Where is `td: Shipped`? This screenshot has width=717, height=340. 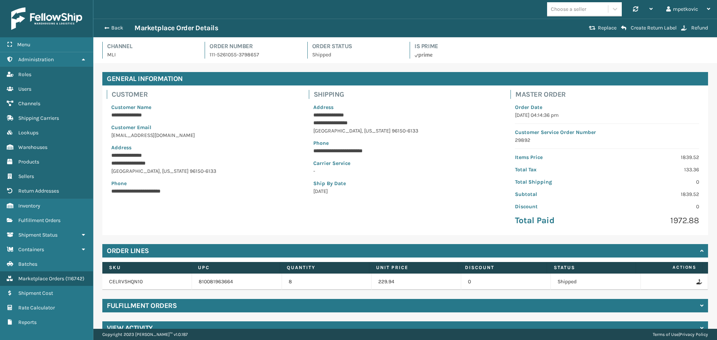 td: Shipped is located at coordinates (596, 282).